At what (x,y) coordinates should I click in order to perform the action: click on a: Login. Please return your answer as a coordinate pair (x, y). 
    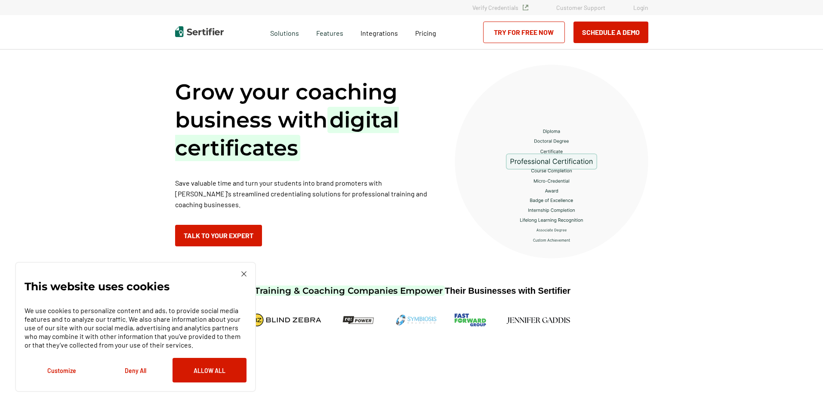
    Looking at the image, I should click on (641, 7).